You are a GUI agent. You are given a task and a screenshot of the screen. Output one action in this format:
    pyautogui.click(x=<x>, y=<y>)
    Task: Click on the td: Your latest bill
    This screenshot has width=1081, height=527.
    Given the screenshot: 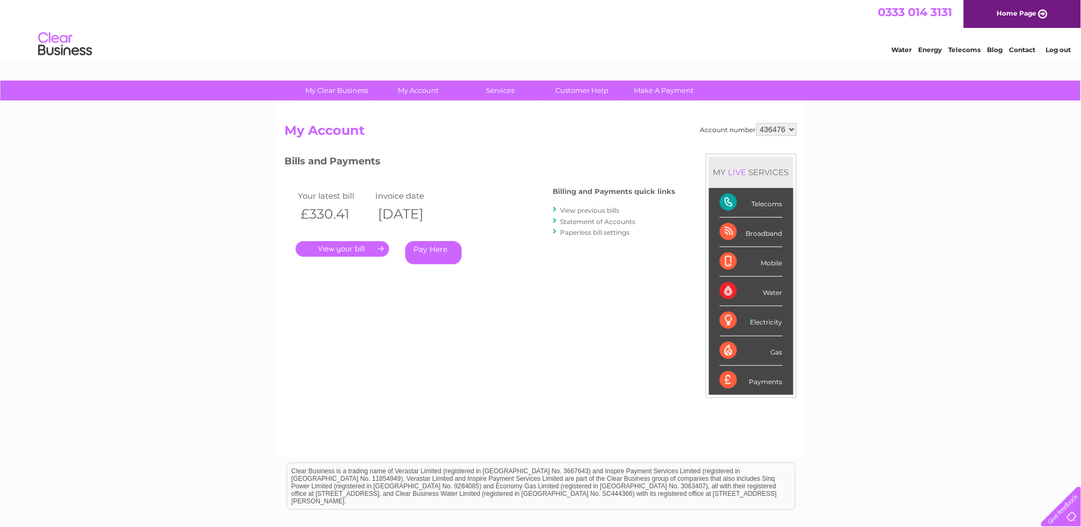 What is the action you would take?
    pyautogui.click(x=334, y=196)
    